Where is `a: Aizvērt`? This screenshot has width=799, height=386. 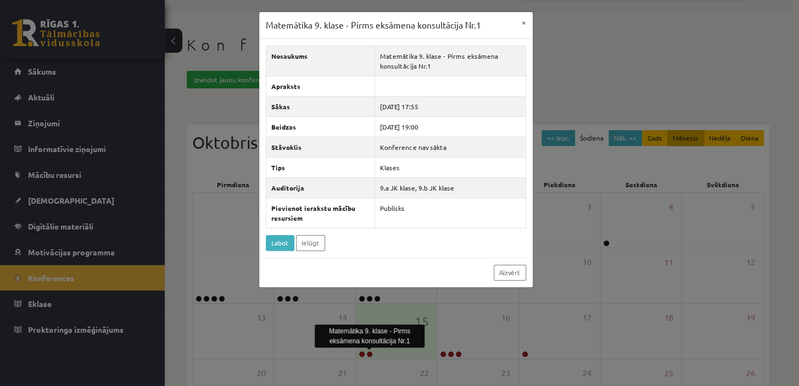
a: Aizvērt is located at coordinates (510, 273).